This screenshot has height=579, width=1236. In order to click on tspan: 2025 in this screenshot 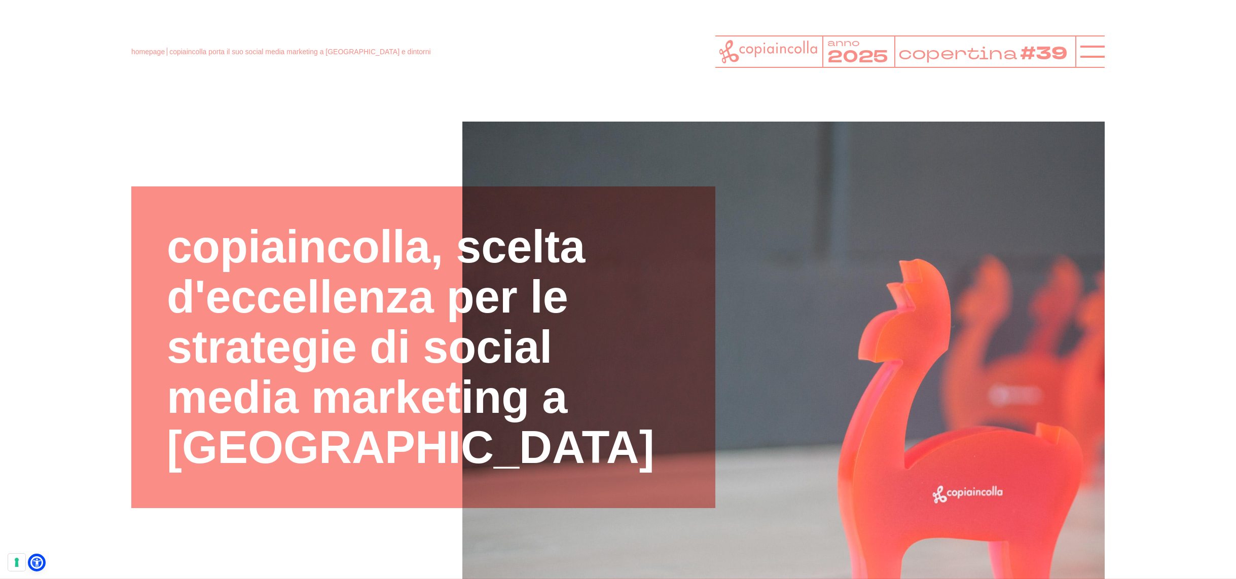, I will do `click(858, 57)`.